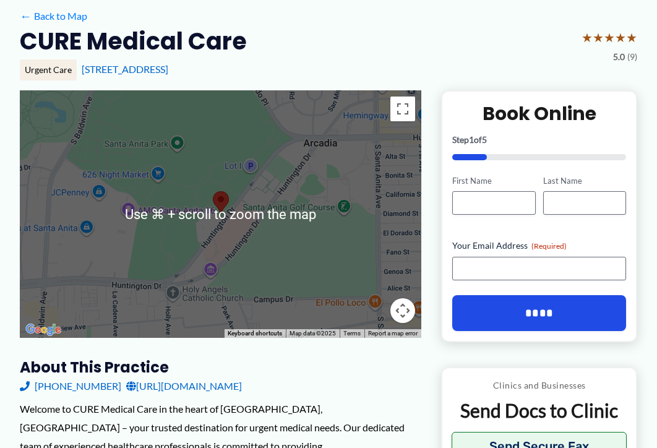  I want to click on button: Keyboard shortcuts, so click(255, 334).